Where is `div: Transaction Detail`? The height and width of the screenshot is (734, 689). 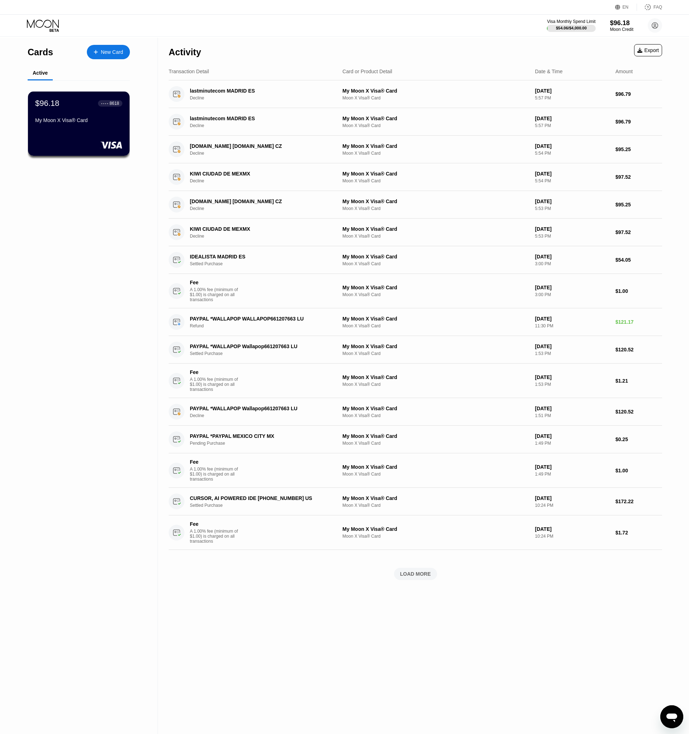
div: Transaction Detail is located at coordinates (189, 71).